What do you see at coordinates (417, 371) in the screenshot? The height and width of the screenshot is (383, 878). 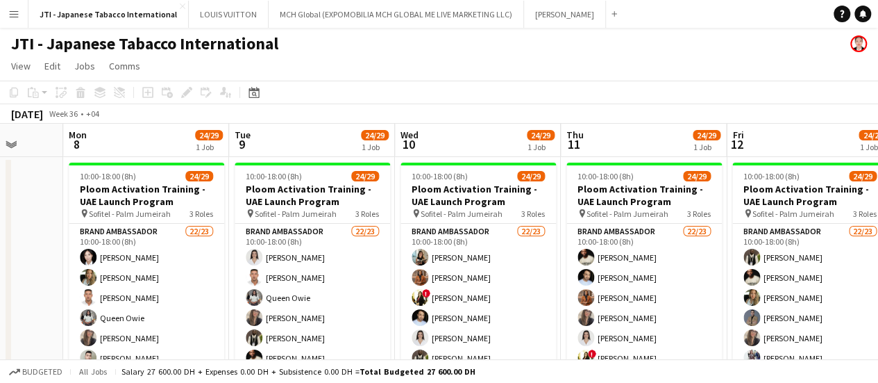 I see `span: Total Budgeted 27 600.00 DH` at bounding box center [417, 371].